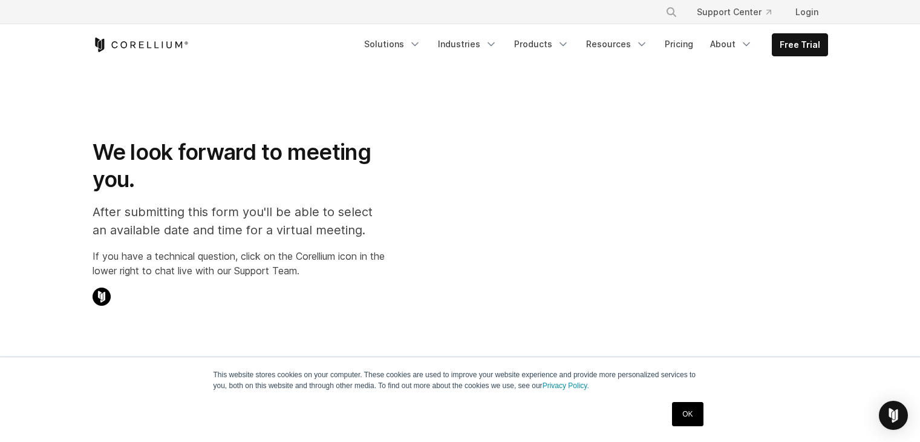 Image resolution: width=920 pixels, height=442 pixels. I want to click on a: Pricing, so click(679, 44).